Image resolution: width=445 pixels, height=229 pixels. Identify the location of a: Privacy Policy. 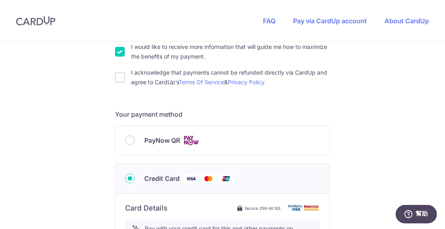
(246, 82).